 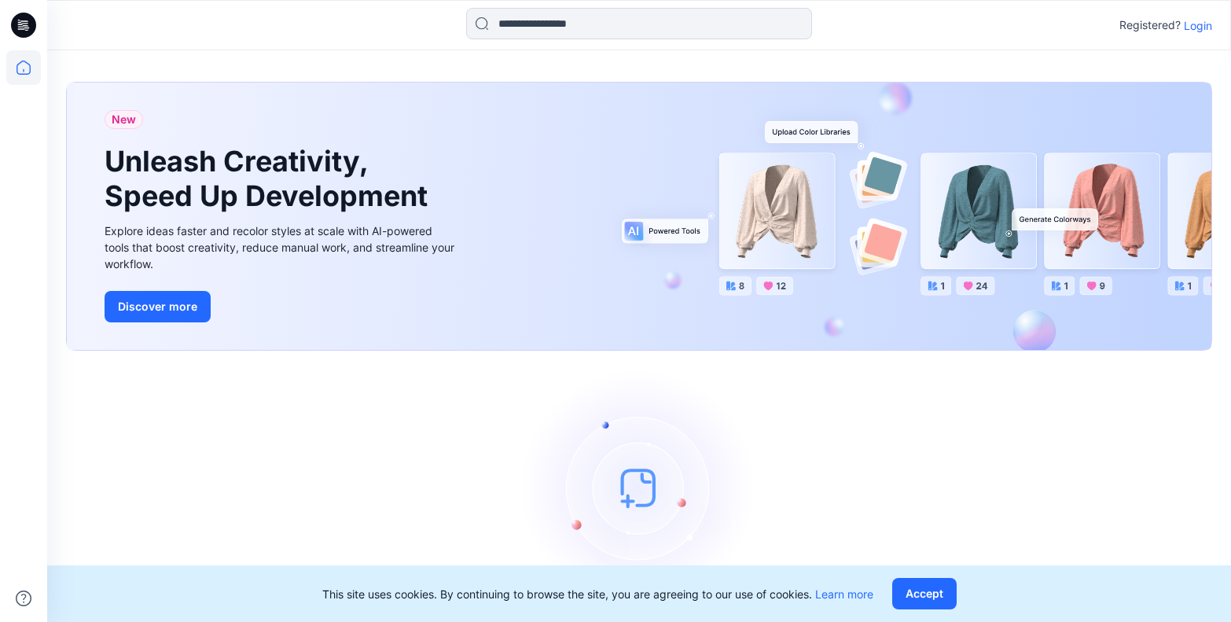 What do you see at coordinates (925, 594) in the screenshot?
I see `button: Accept` at bounding box center [925, 594].